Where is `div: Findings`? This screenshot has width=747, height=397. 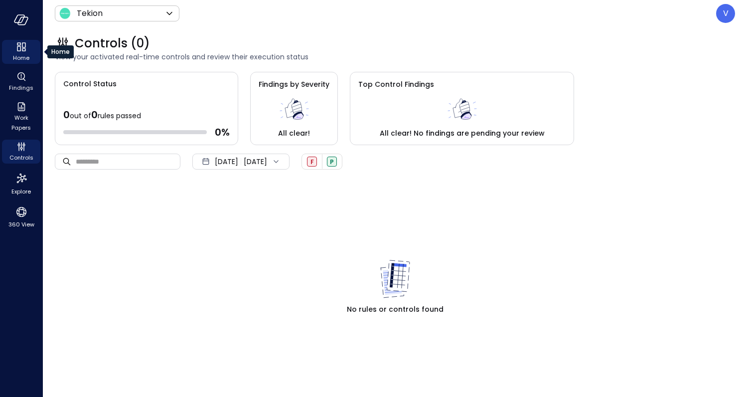 div: Findings is located at coordinates (21, 82).